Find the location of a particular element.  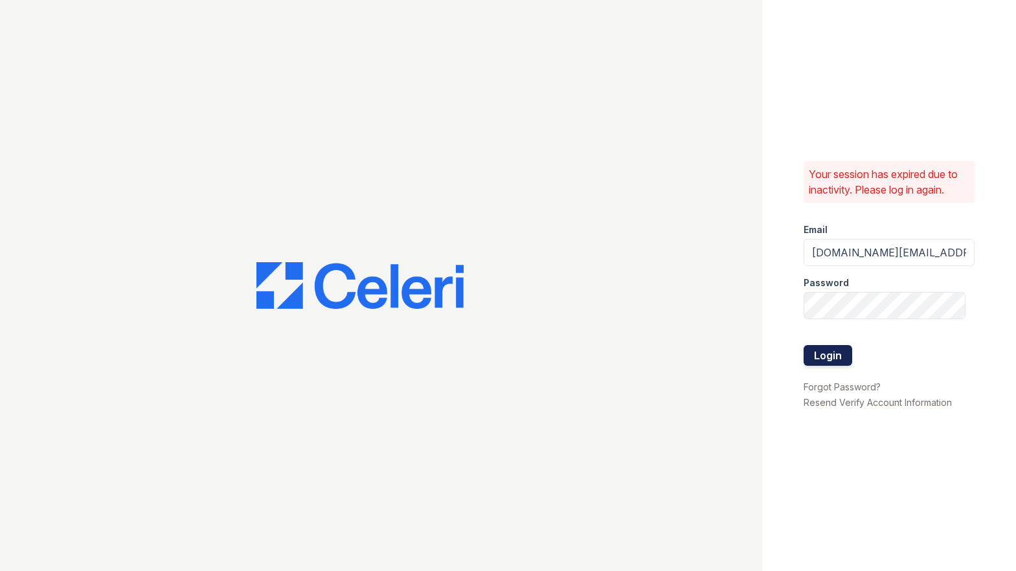

a: Resend Verify Account Information is located at coordinates (877, 402).